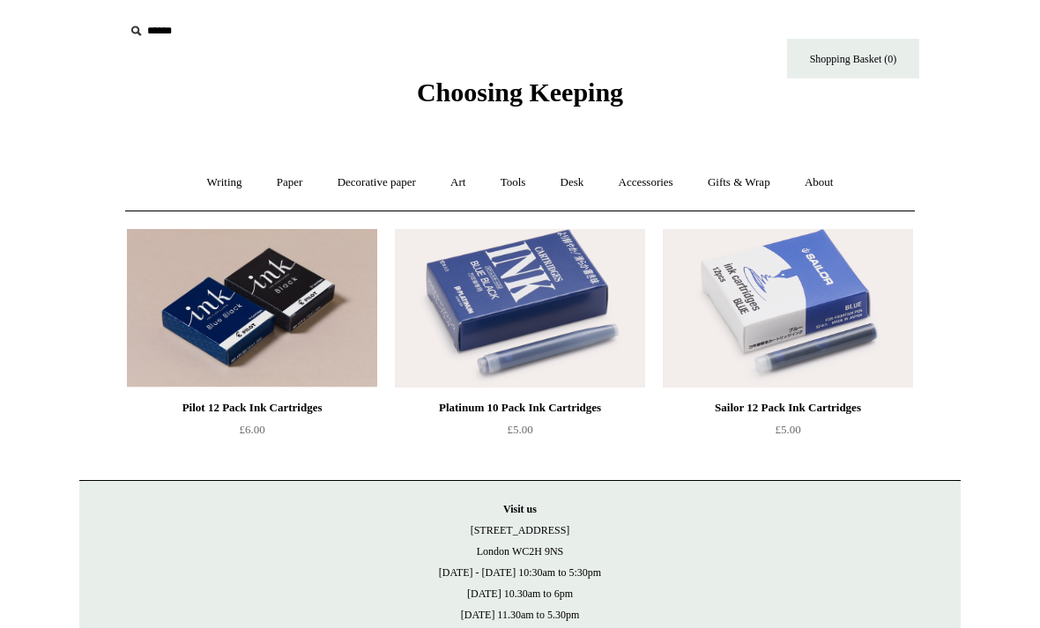  I want to click on span: Choosing Keeping, so click(520, 92).